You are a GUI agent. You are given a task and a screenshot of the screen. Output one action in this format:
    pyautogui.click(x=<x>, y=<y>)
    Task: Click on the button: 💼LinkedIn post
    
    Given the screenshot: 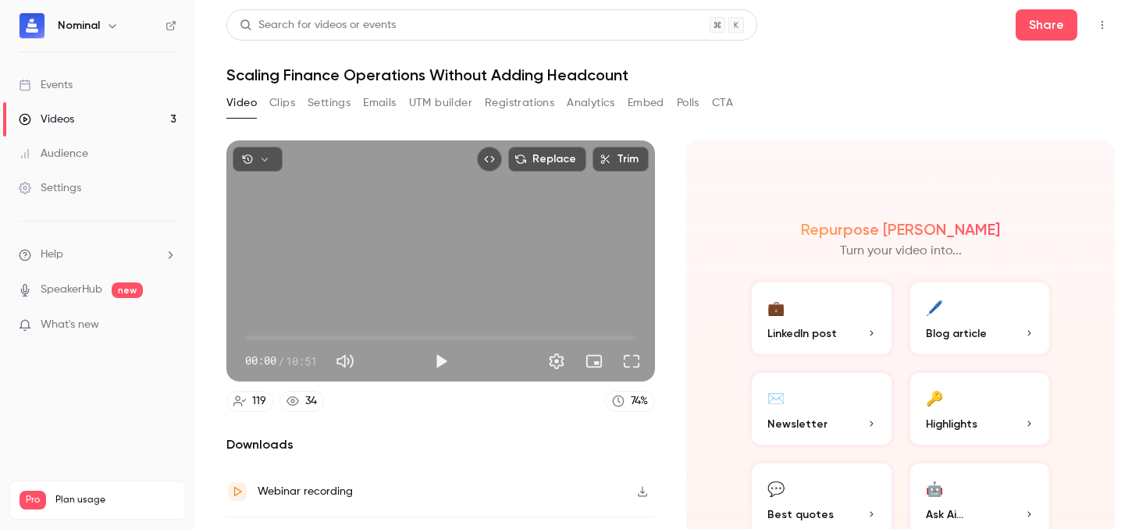 What is the action you would take?
    pyautogui.click(x=821, y=318)
    